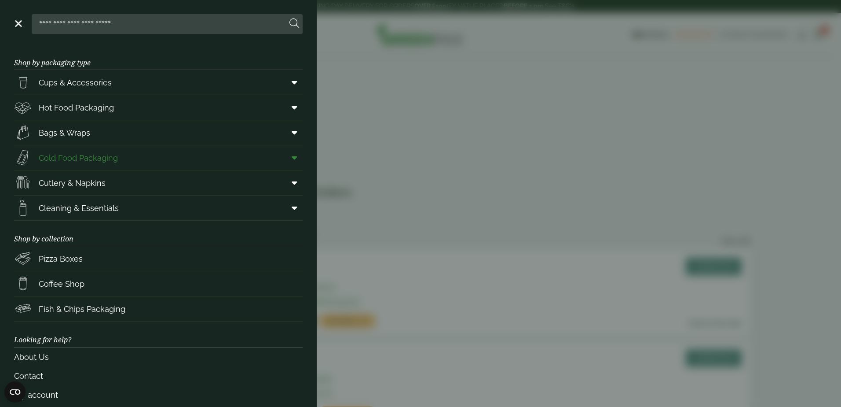  What do you see at coordinates (23, 132) in the screenshot?
I see `img: Paper_carriers.svg` at bounding box center [23, 132].